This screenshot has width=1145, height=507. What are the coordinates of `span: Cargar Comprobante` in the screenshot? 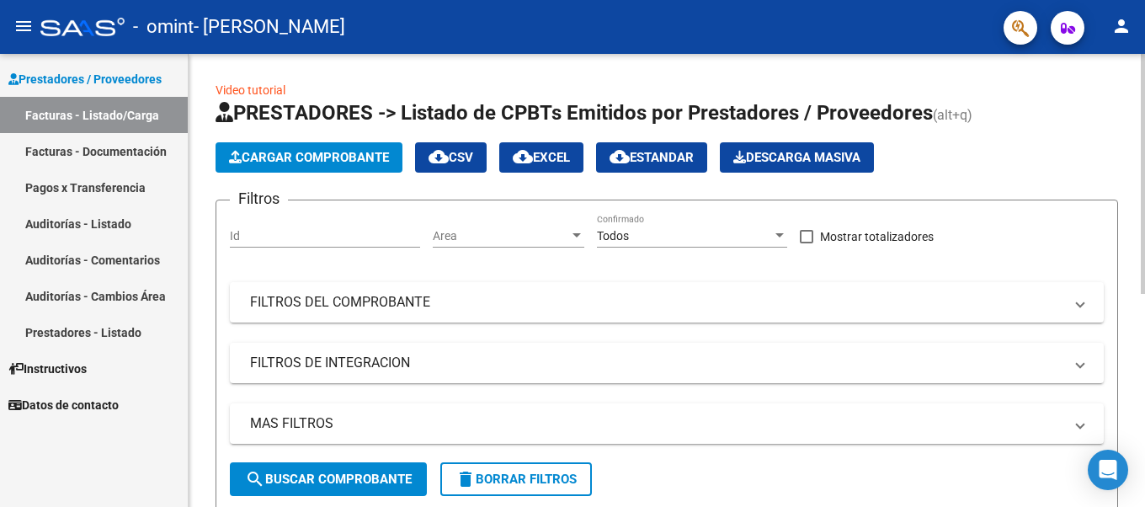 It's located at (309, 157).